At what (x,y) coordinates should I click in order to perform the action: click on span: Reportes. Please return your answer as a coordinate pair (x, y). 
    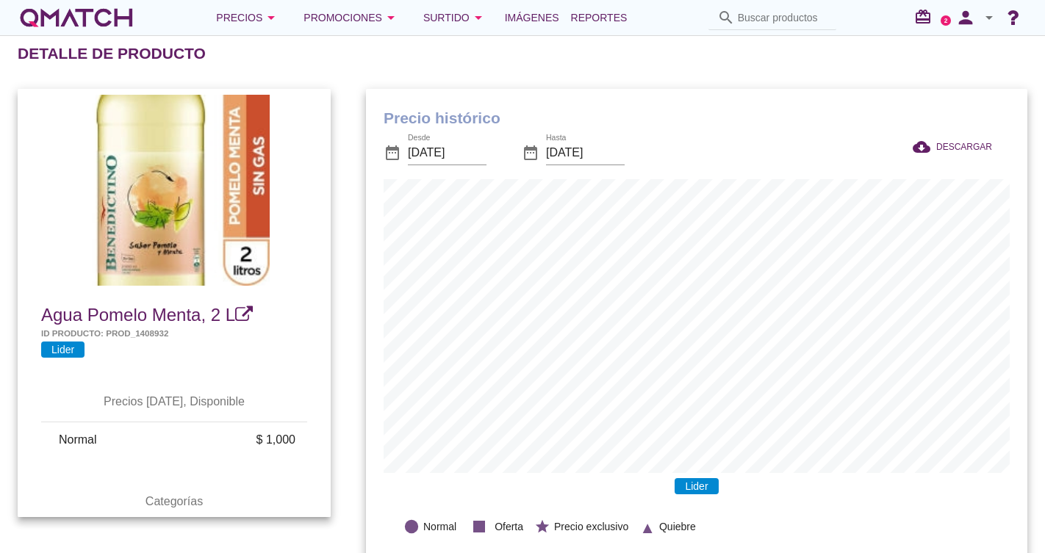
    Looking at the image, I should click on (599, 18).